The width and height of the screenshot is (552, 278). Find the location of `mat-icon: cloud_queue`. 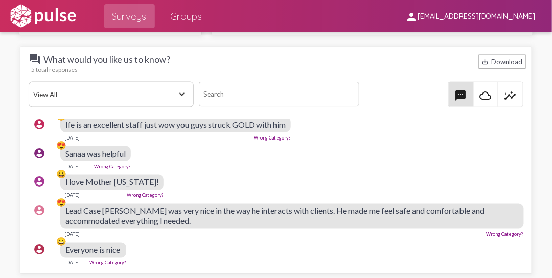

mat-icon: cloud_queue is located at coordinates (486, 96).